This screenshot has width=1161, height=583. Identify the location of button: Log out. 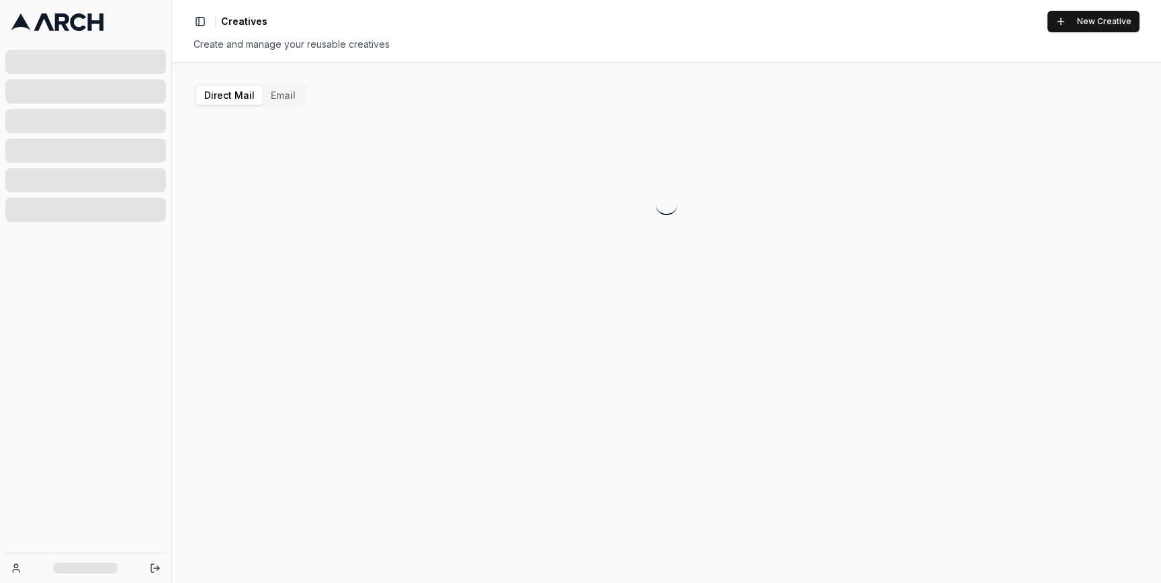
(155, 568).